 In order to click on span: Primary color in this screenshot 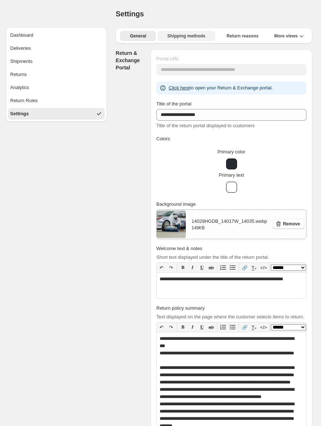, I will do `click(231, 152)`.